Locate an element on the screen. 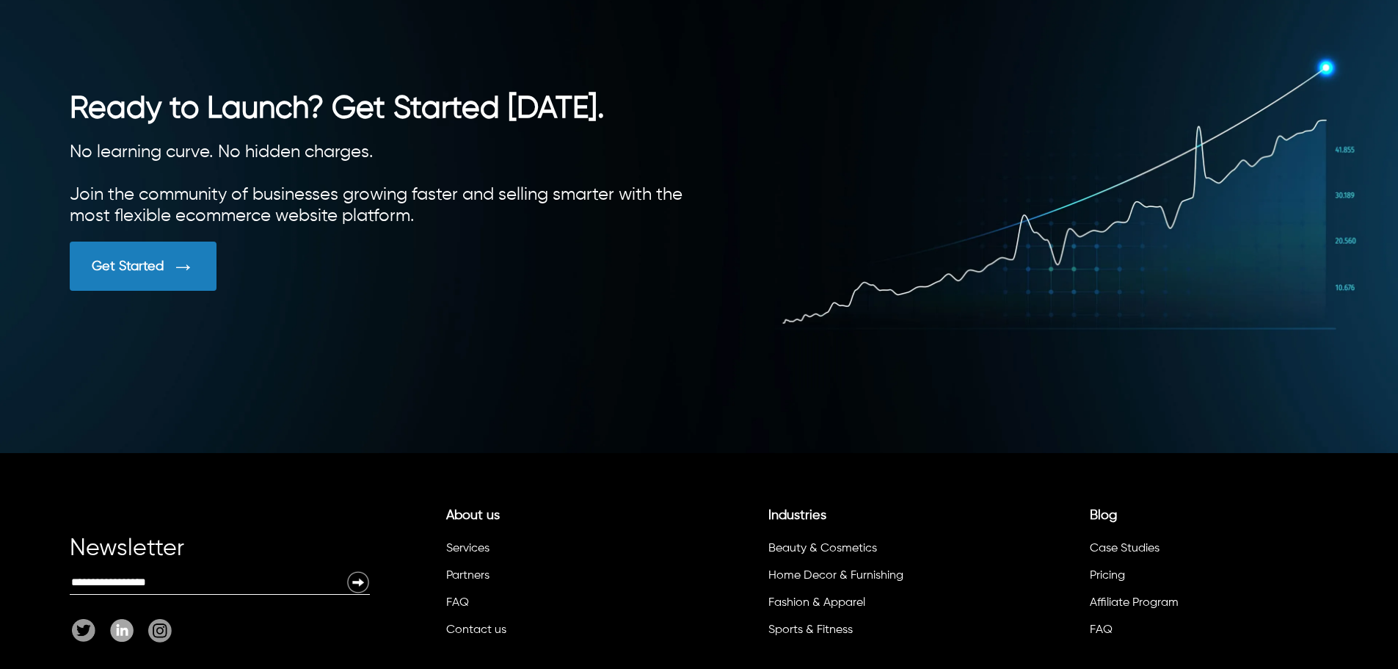  a: About us is located at coordinates (473, 515).